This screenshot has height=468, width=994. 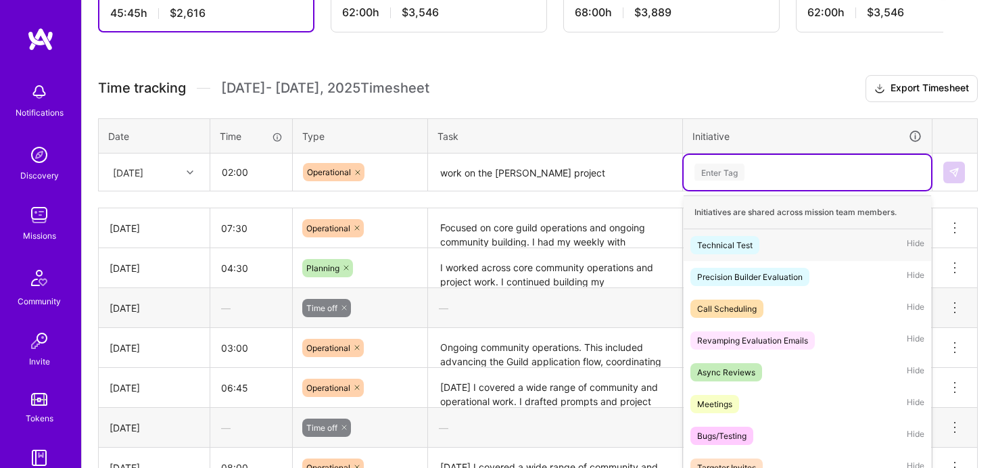 I want to click on div: Revamping Evaluation Emails, so click(x=753, y=340).